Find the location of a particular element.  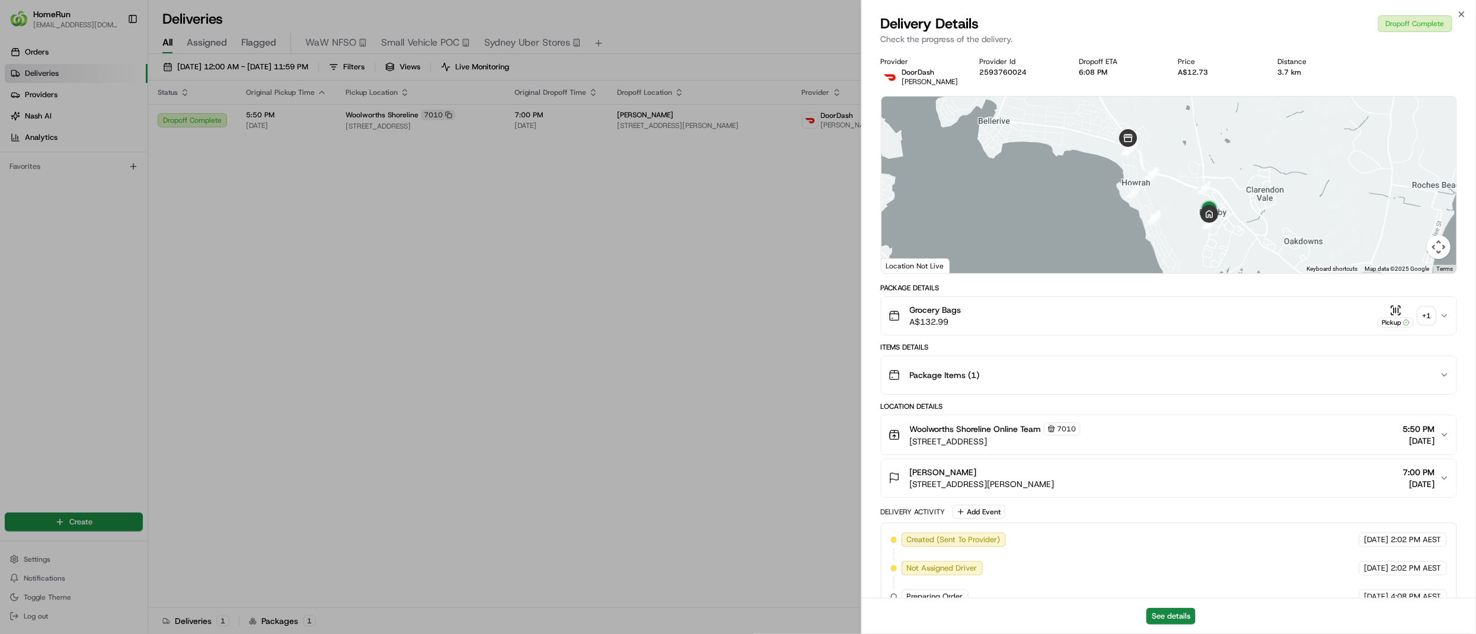

div: A$12.73 is located at coordinates (1218, 72).